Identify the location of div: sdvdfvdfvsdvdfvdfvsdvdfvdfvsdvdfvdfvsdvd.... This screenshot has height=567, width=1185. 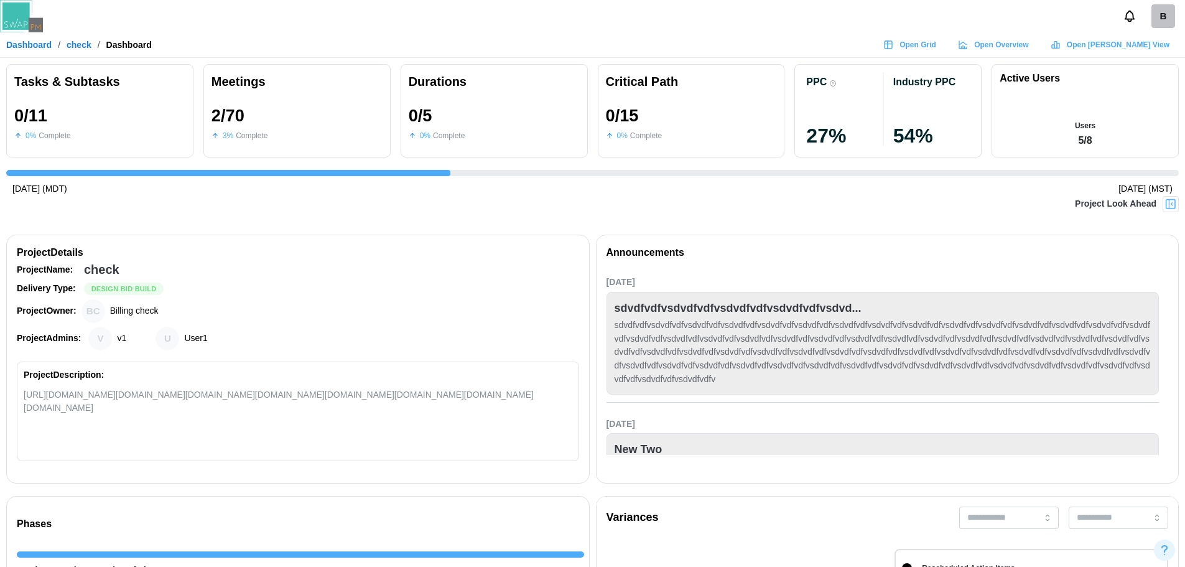
(738, 309).